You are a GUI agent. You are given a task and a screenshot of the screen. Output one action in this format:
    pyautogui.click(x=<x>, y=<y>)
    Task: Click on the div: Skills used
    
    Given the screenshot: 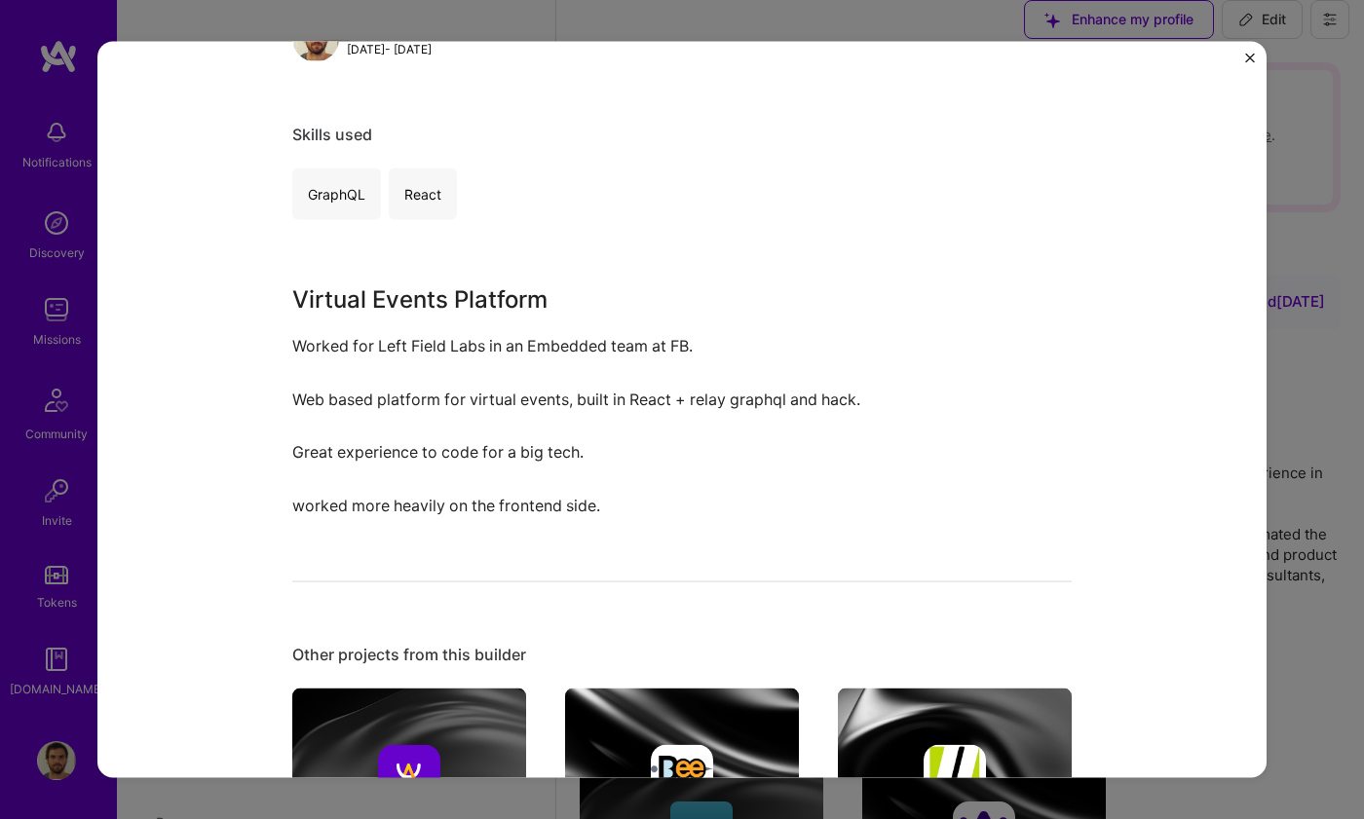 What is the action you would take?
    pyautogui.click(x=682, y=134)
    